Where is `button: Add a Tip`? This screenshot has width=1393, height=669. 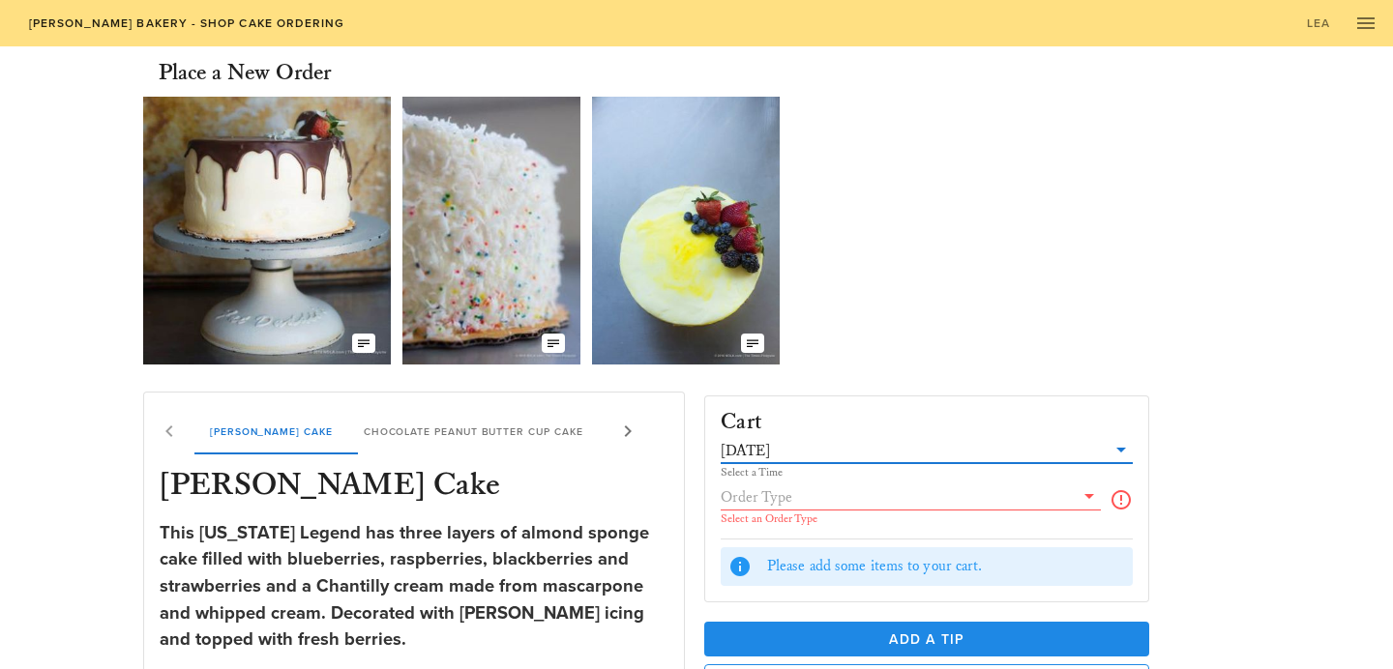 button: Add a Tip is located at coordinates (926, 639).